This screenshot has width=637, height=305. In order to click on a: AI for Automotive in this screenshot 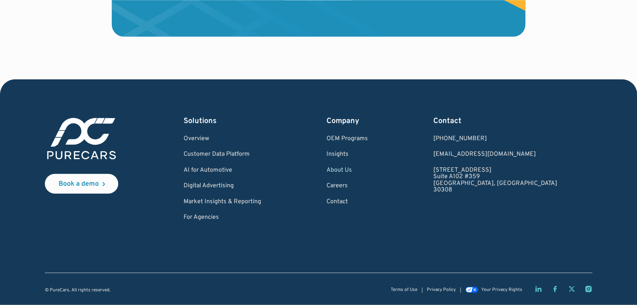, I will do `click(222, 171)`.